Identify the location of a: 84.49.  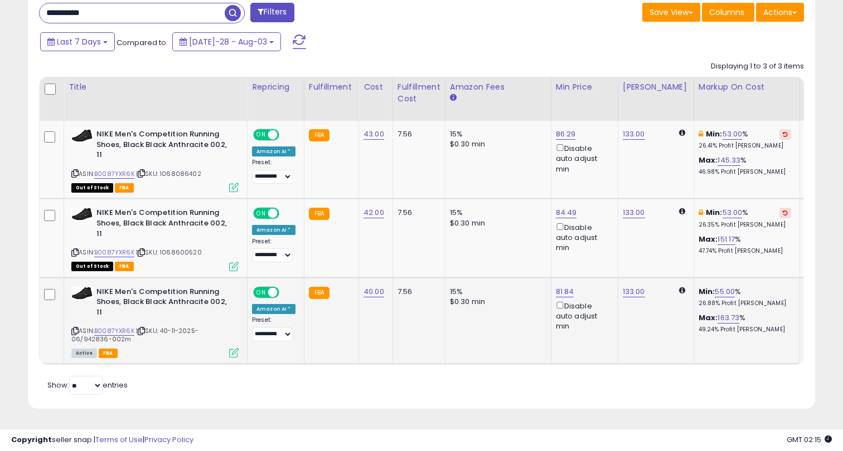
(566, 213).